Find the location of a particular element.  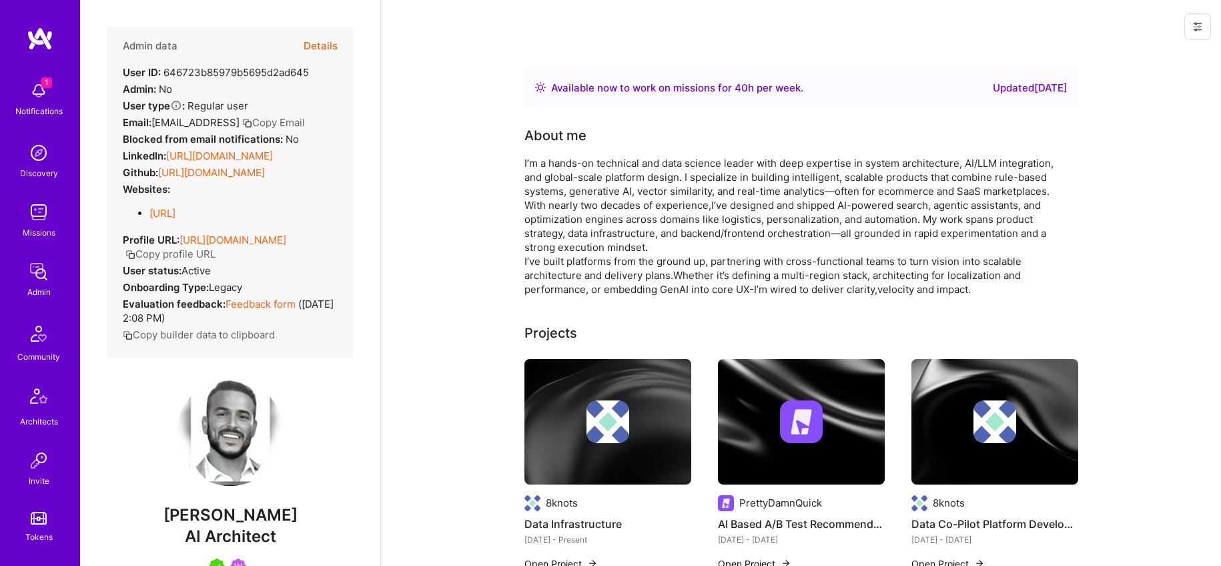

i: Help is located at coordinates (176, 105).